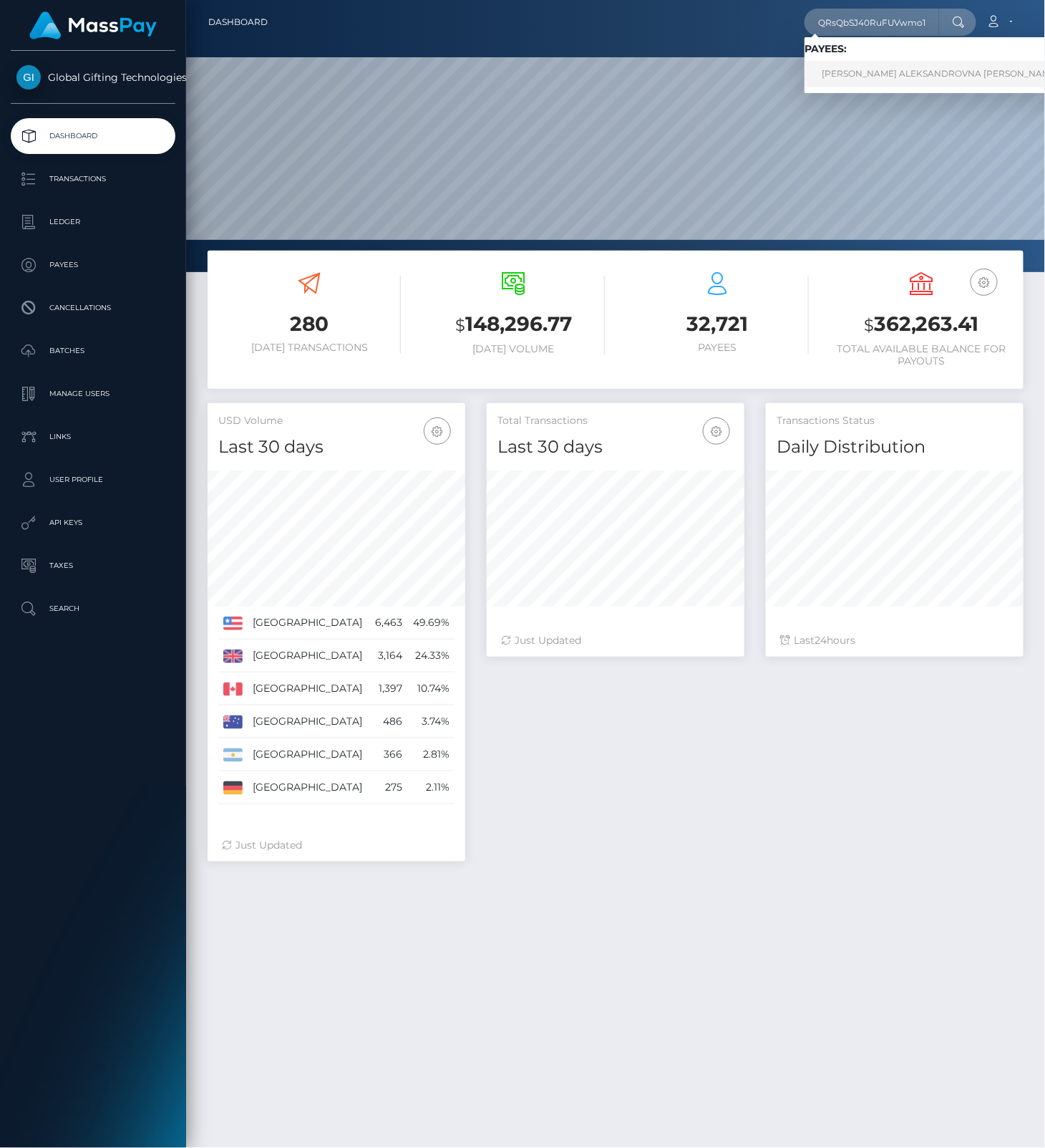  Describe the element at coordinates (93, 179) in the screenshot. I see `p: Transactions` at that location.